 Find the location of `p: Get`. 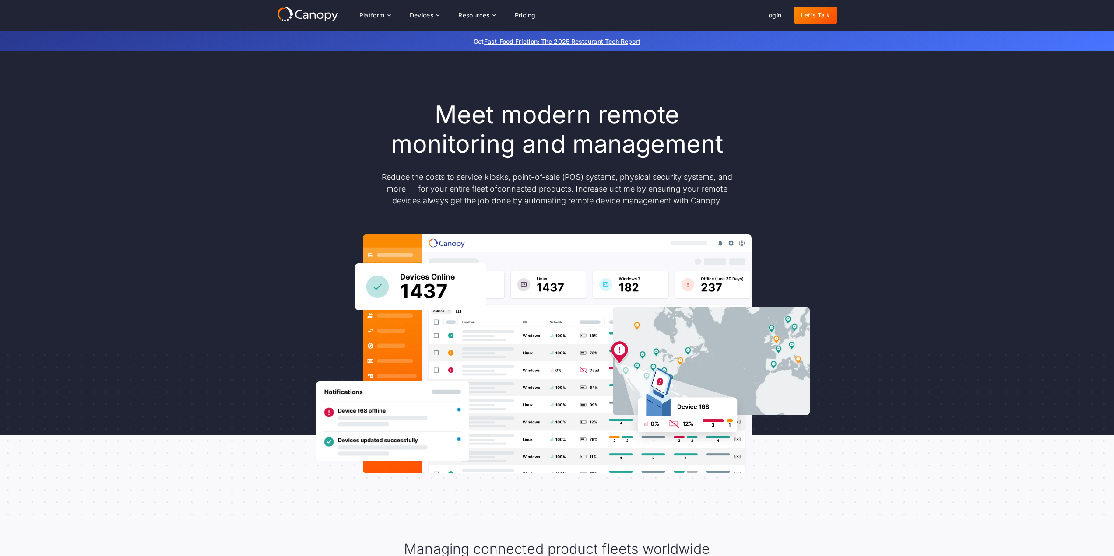

p: Get is located at coordinates (557, 41).